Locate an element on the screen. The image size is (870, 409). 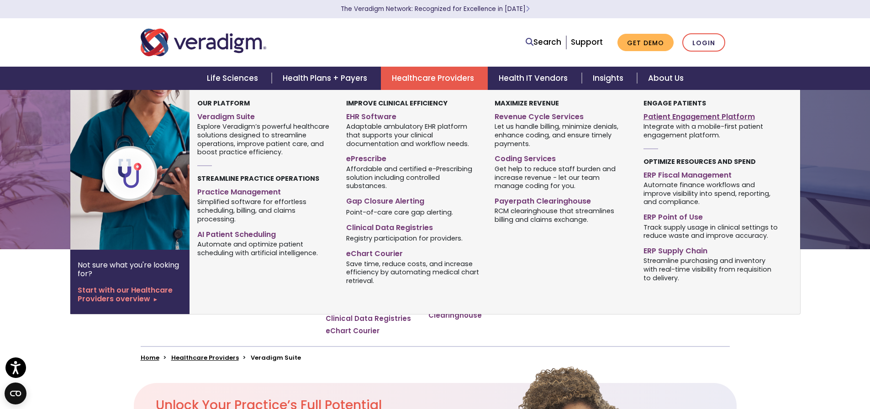
a: Health Plans + Payers is located at coordinates (326, 78).